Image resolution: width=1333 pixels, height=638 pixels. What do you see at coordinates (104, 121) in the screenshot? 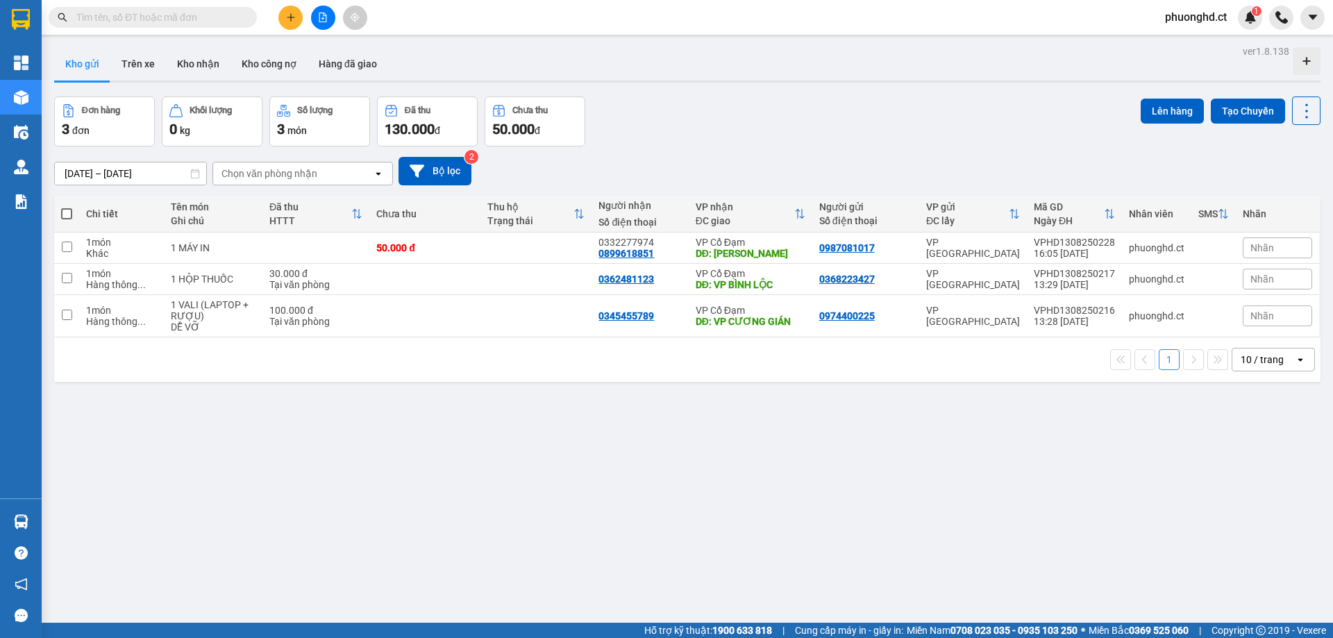
I see `button: Đơn hàng3đơn` at bounding box center [104, 121].